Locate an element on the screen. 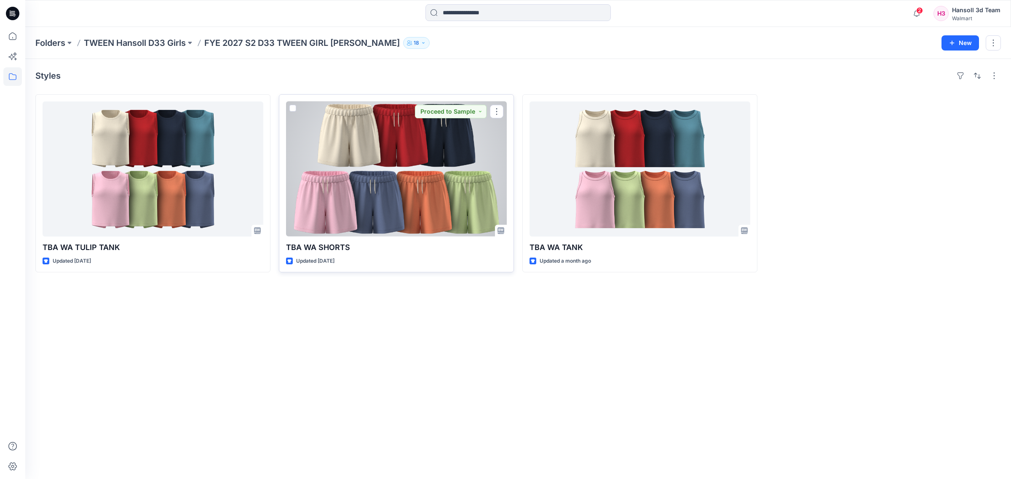  a: TBA WA TANK is located at coordinates (640, 169).